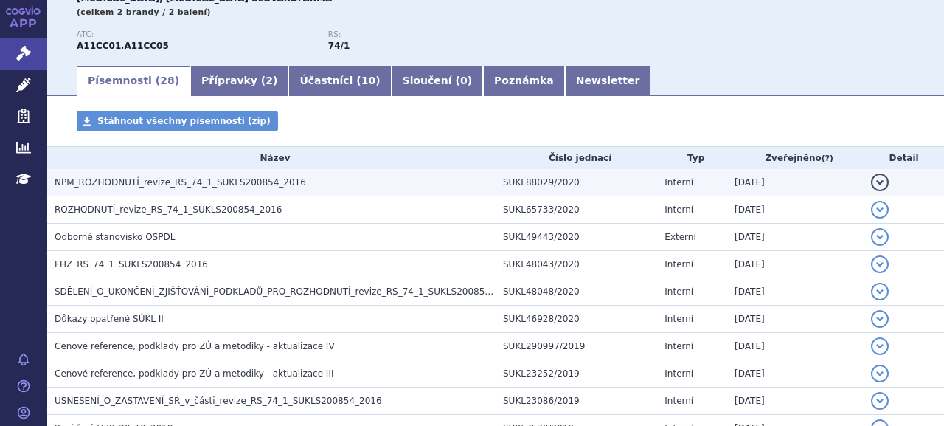  What do you see at coordinates (576, 158) in the screenshot?
I see `th: Číslo jednací` at bounding box center [576, 158].